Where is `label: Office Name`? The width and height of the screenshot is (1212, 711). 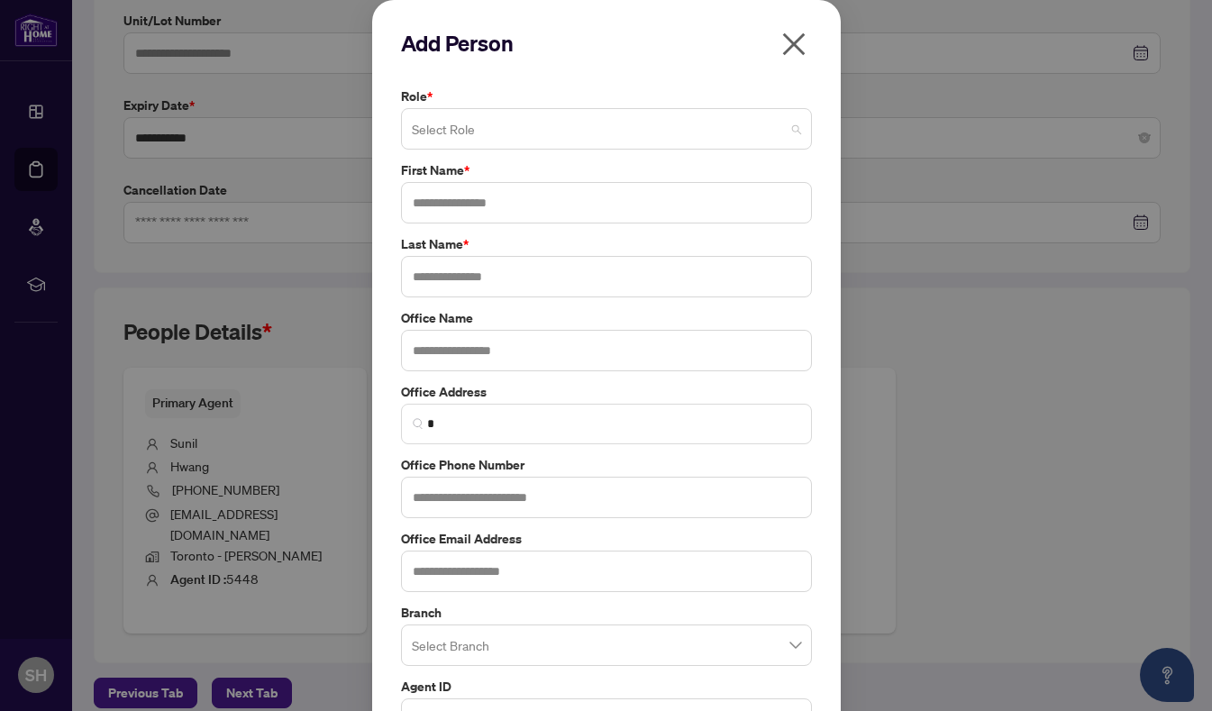
label: Office Name is located at coordinates (607, 318).